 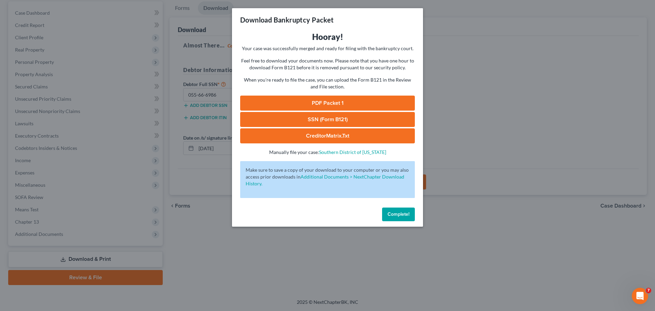 What do you see at coordinates (328, 83) in the screenshot?
I see `p: When you're ready to file the case, you can upload the Form B121 in the Review and File section.` at bounding box center [328, 83].